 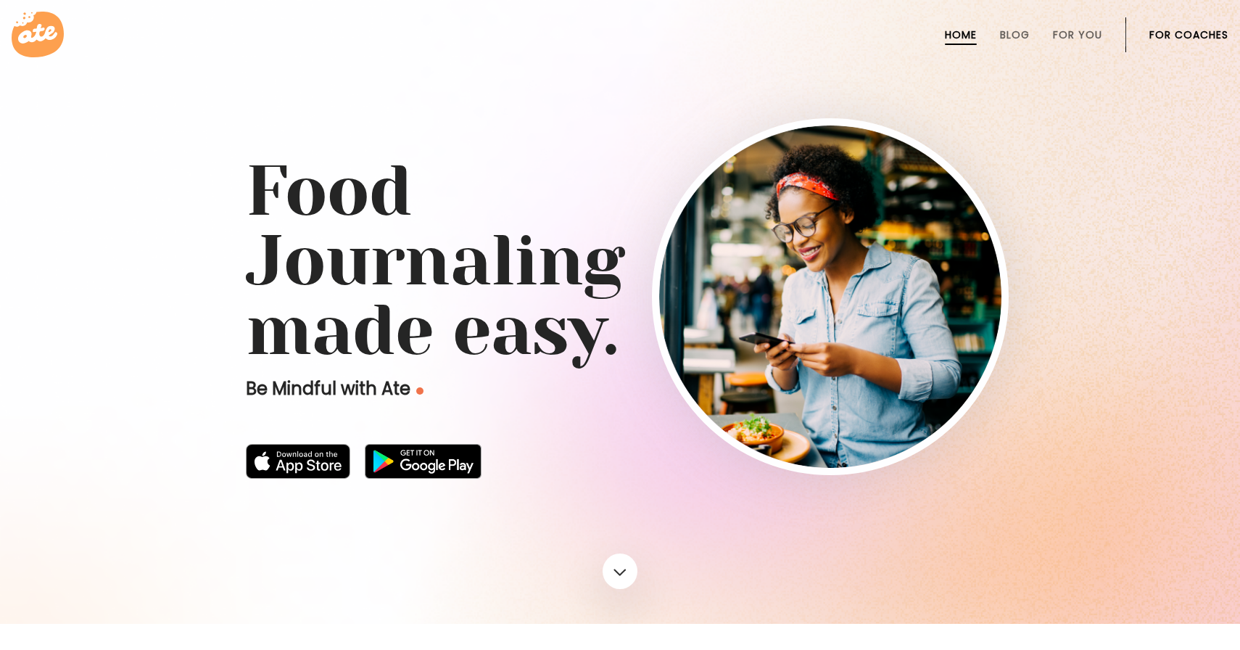 I want to click on h1: Food Journaling made easy., so click(x=620, y=261).